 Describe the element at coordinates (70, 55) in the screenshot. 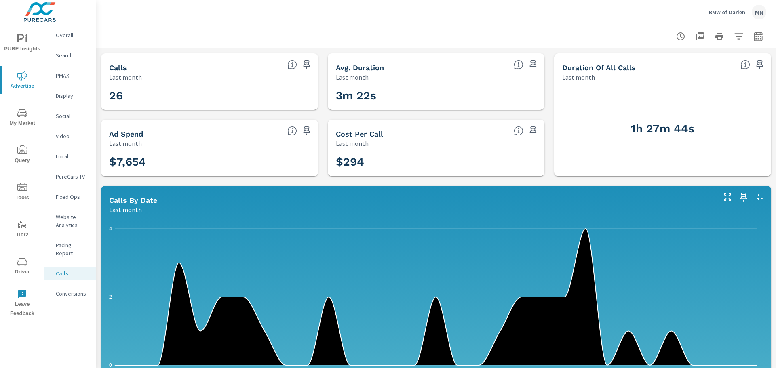

I see `div: Search` at that location.